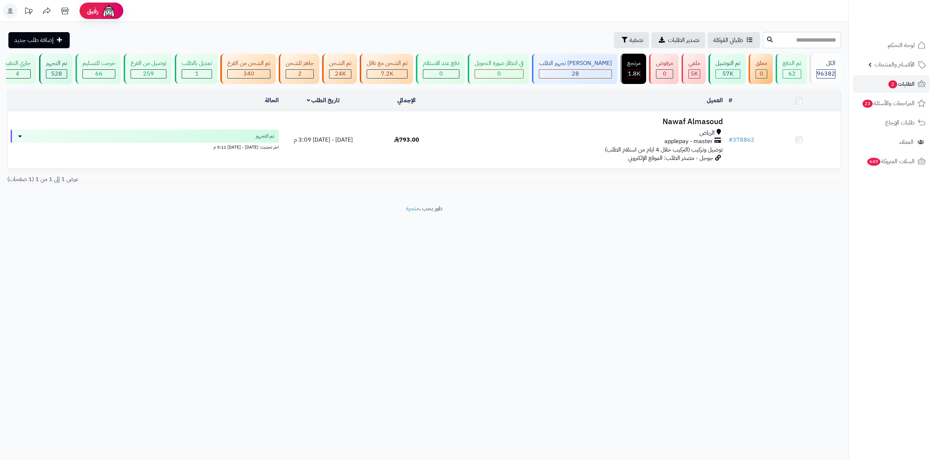 The width and height of the screenshot is (934, 460). Describe the element at coordinates (272, 100) in the screenshot. I see `a: الحالة` at that location.